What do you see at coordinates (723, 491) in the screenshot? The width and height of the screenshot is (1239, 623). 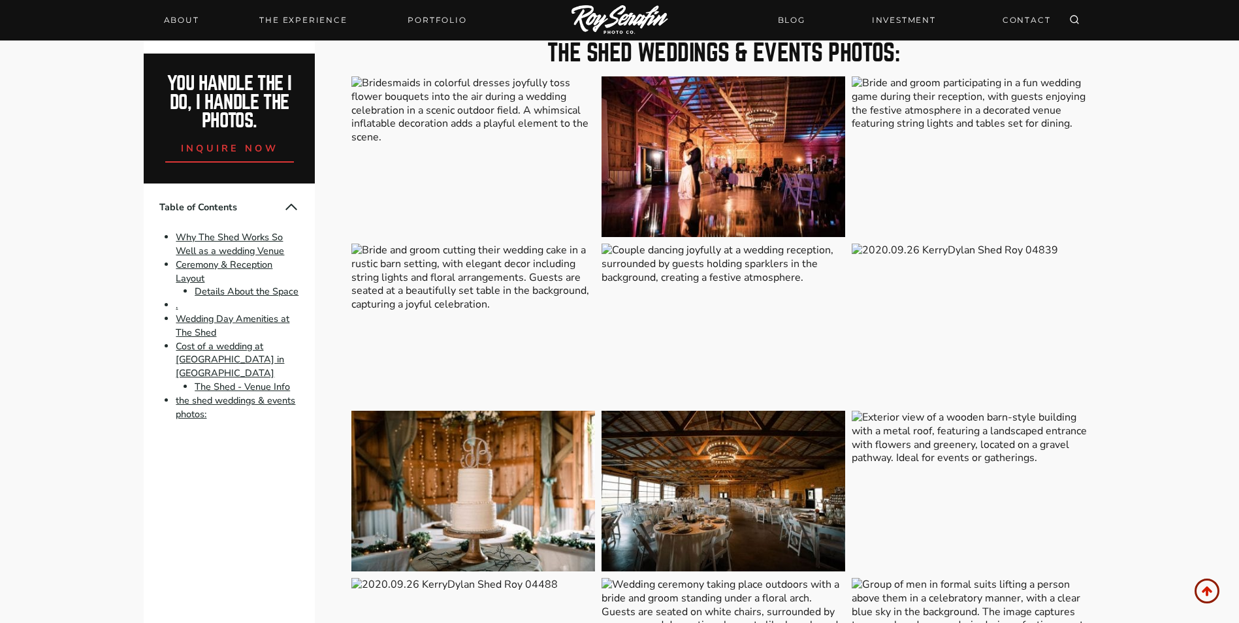 I see `img: the shed wanatah: Wedding Venue Guide 12` at bounding box center [723, 491].